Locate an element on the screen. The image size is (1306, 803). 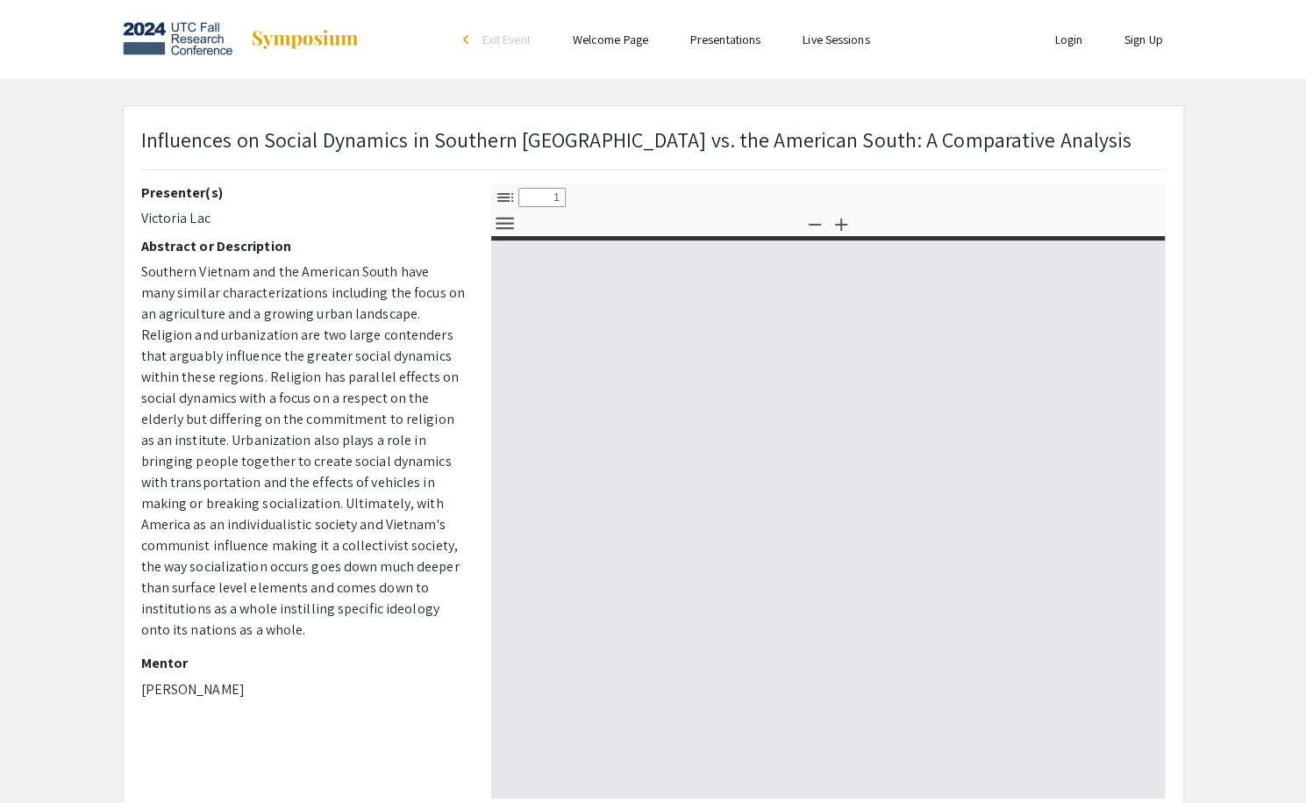
a: Presentations is located at coordinates (725, 39).